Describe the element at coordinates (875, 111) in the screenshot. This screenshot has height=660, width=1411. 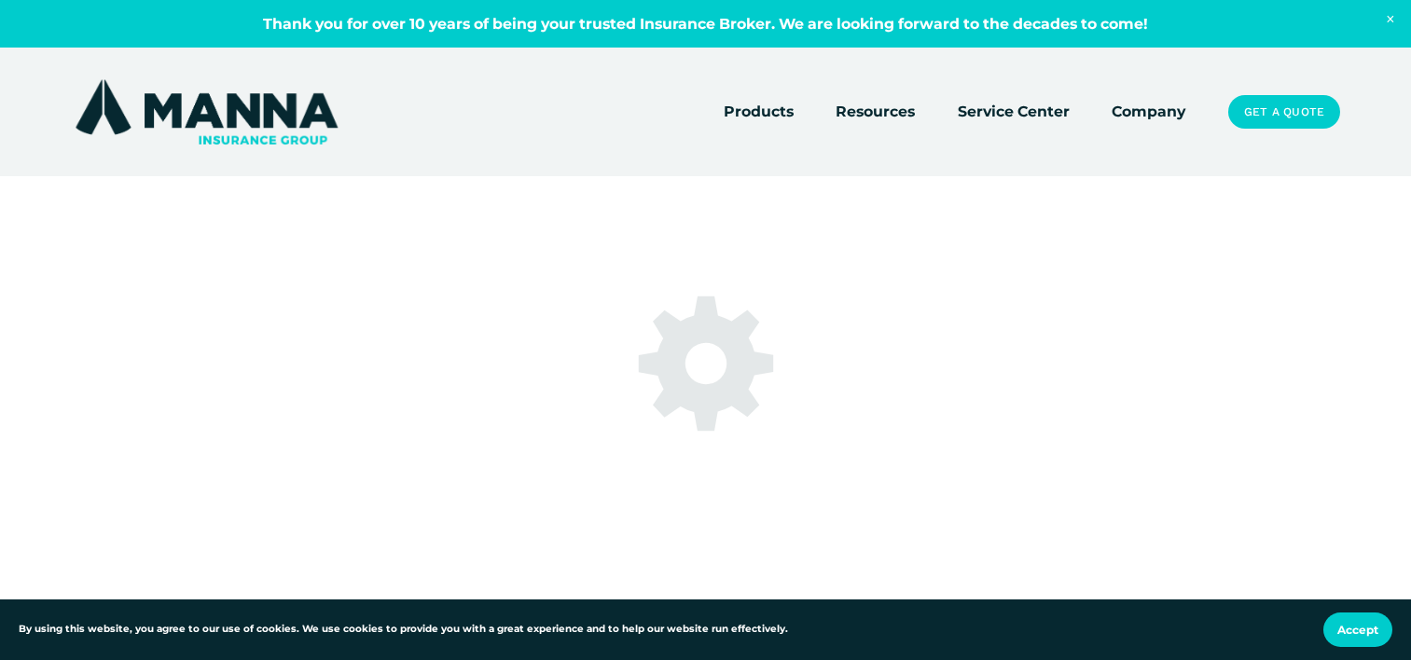
I see `span: Resources` at that location.